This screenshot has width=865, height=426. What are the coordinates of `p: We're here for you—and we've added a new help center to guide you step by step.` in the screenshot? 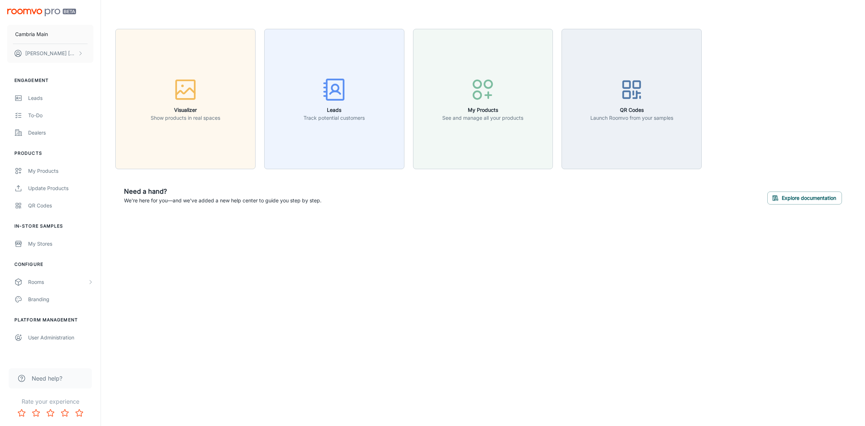 It's located at (223, 200).